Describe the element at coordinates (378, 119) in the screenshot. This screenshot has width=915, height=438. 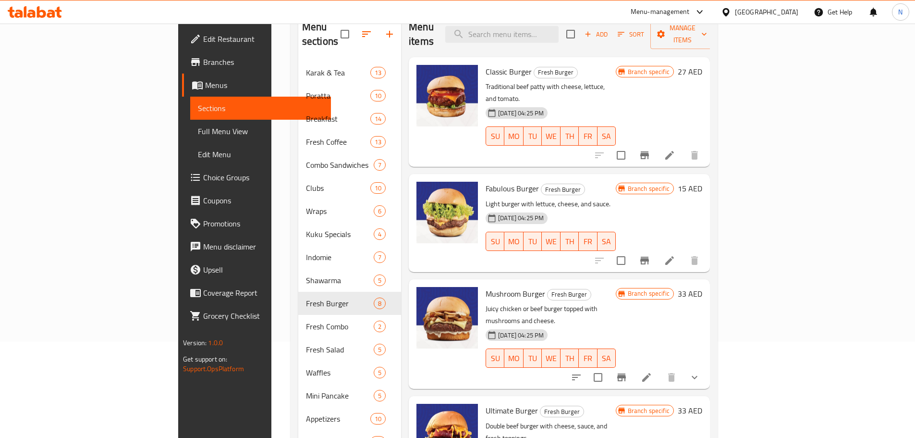
I see `span: 14` at that location.